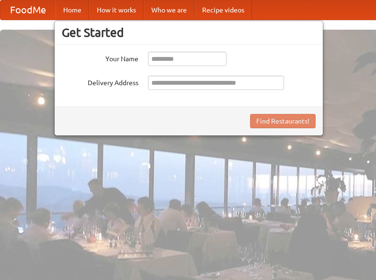  I want to click on a: Home, so click(72, 10).